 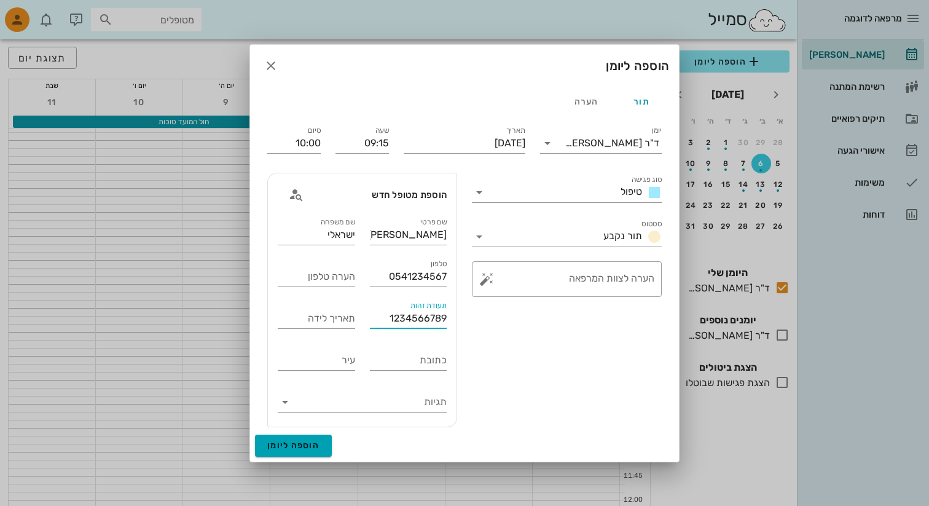 What do you see at coordinates (586, 101) in the screenshot?
I see `div: הערה` at bounding box center [586, 101].